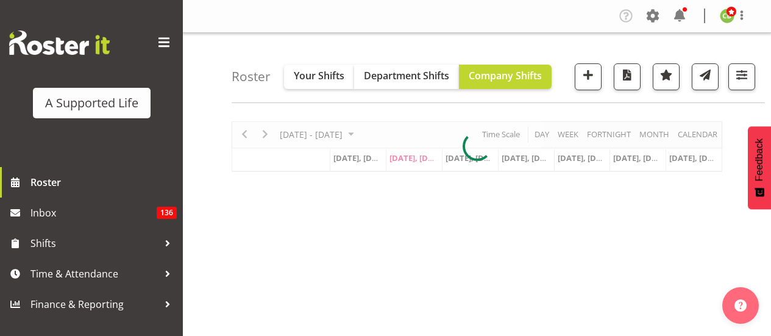 This screenshot has width=771, height=336. Describe the element at coordinates (319, 76) in the screenshot. I see `span: Your Shifts` at that location.